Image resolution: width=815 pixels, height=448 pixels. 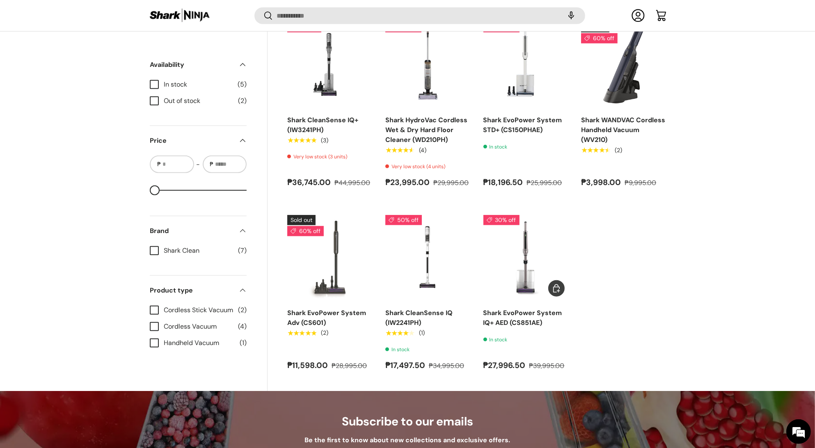 What do you see at coordinates (144, 14) in the screenshot?
I see `div: Minimize live chat window` at bounding box center [144, 14].